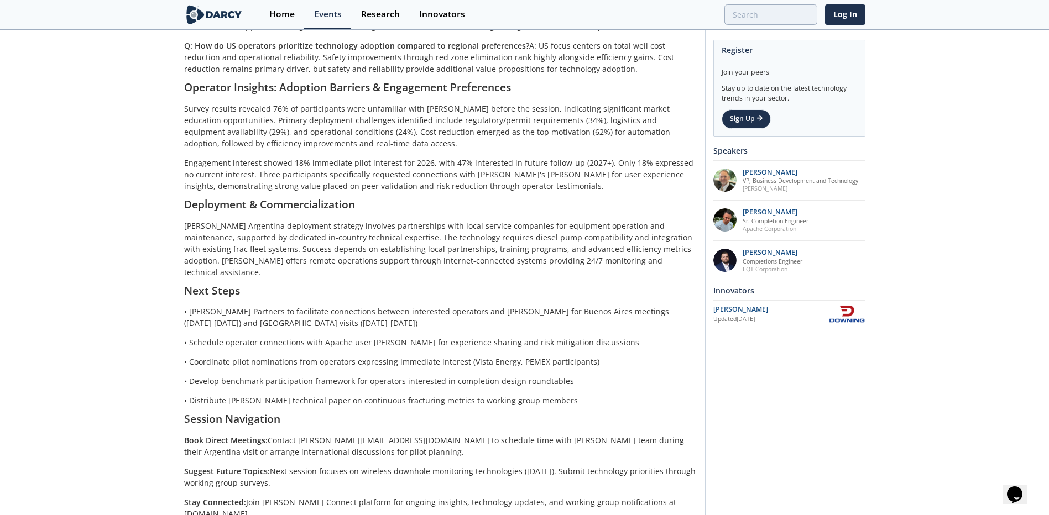 Image resolution: width=1049 pixels, height=515 pixels. What do you see at coordinates (775, 221) in the screenshot?
I see `p: Sr. Completion Engineer` at bounding box center [775, 221].